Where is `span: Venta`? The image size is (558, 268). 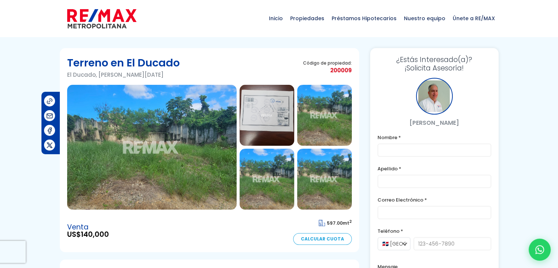
span: Venta is located at coordinates (88, 227).